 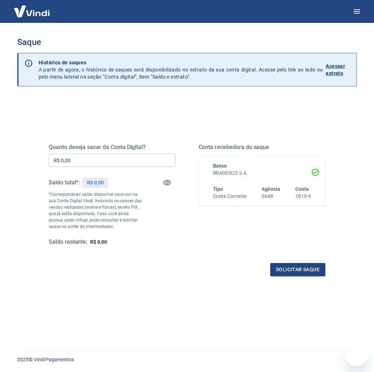 I want to click on span: Agência, so click(x=271, y=189).